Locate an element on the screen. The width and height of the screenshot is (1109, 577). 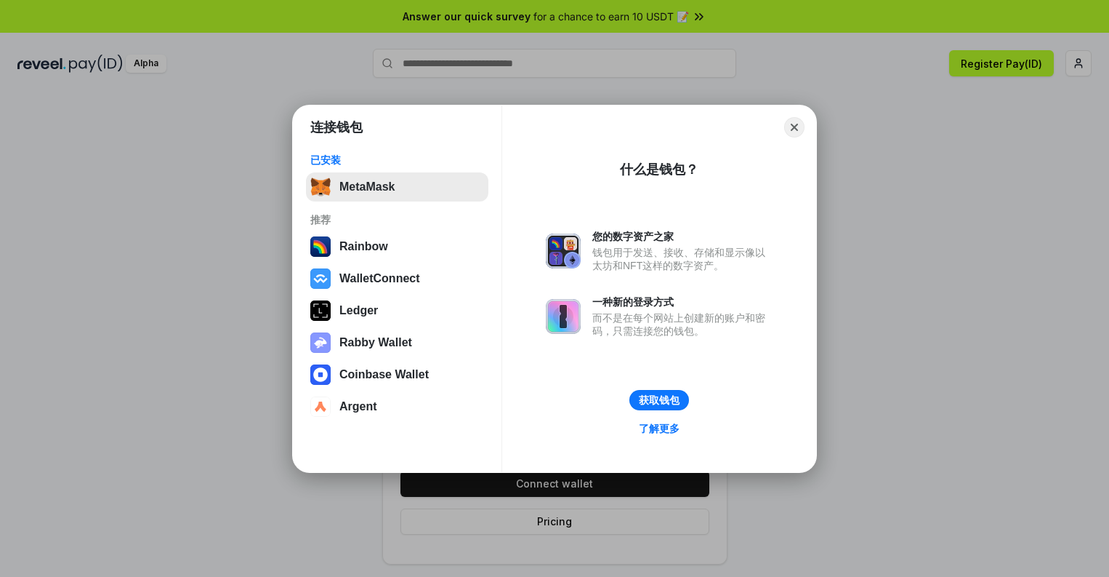
div: Rabby Wallet is located at coordinates (376, 342).